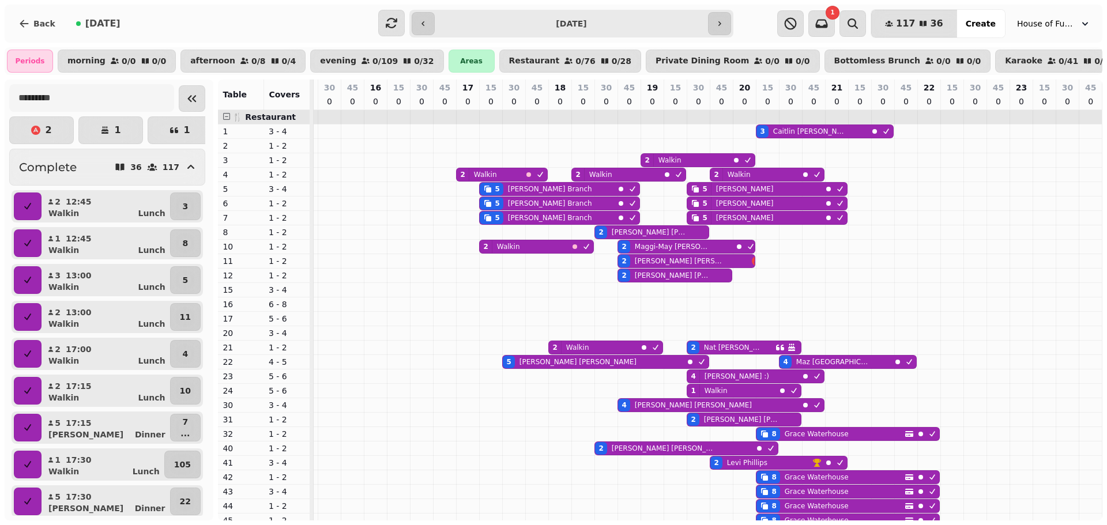  I want to click on p: 42, so click(241, 478).